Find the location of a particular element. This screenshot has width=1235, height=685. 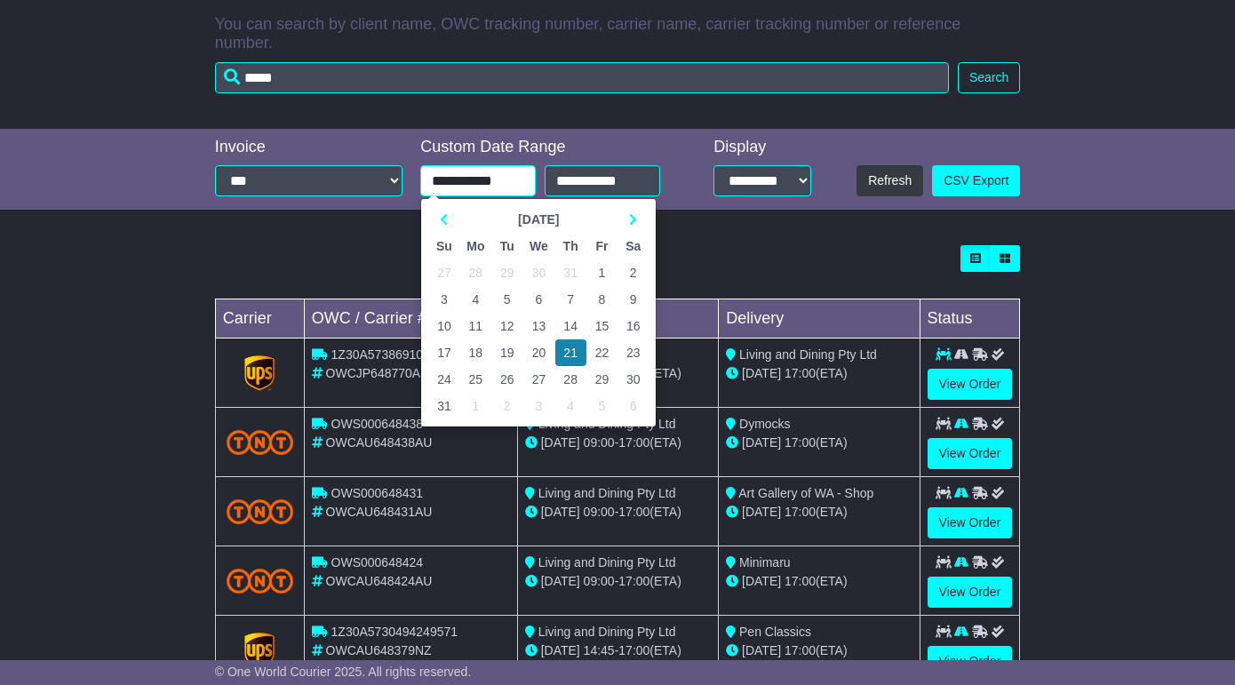

td: 9 is located at coordinates (632, 299).